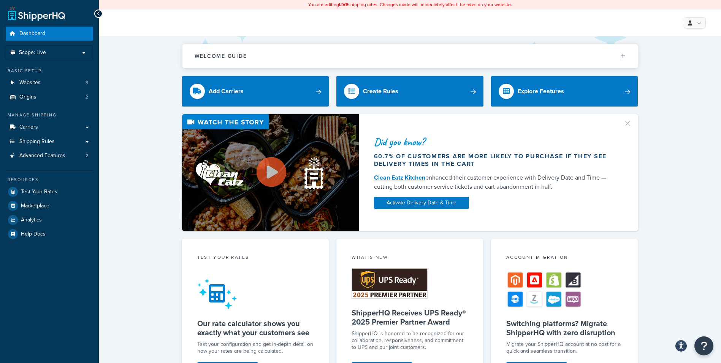  Describe the element at coordinates (541, 91) in the screenshot. I see `div: Explore Features` at that location.